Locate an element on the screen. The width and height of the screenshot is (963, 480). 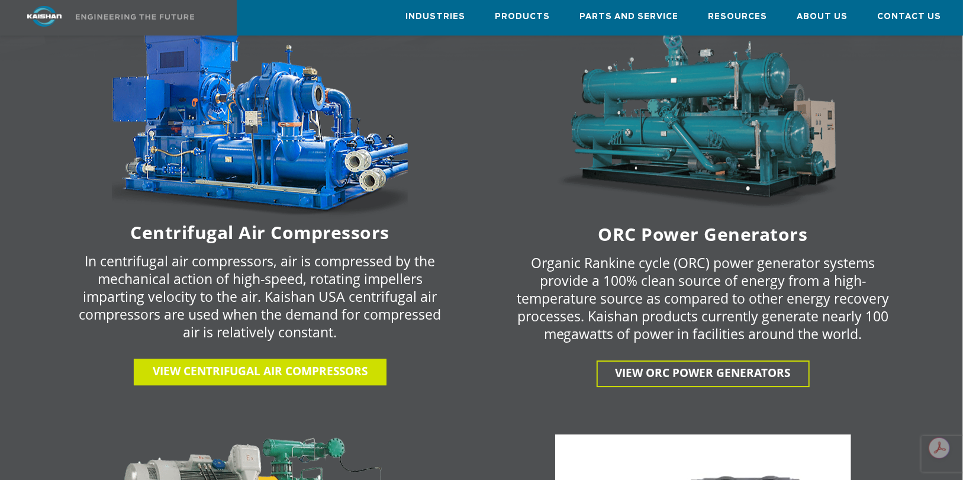
span: Contact Us is located at coordinates (909, 17).